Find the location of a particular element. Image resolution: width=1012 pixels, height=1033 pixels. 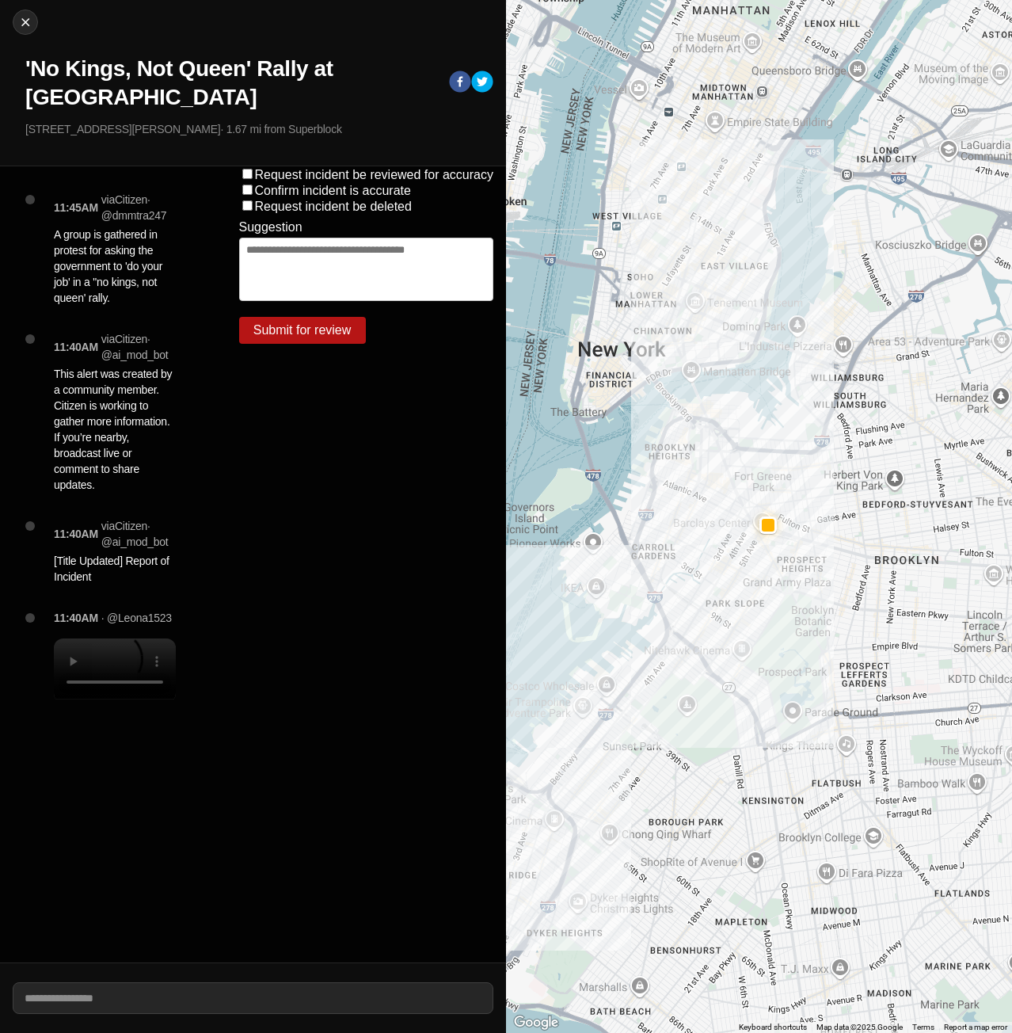

a: Report a map error is located at coordinates (976, 1026).